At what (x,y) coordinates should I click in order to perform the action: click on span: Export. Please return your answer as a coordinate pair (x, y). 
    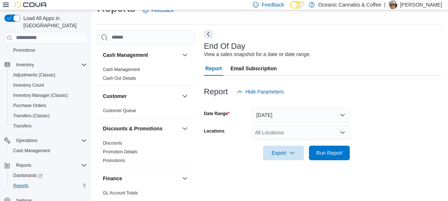
    Looking at the image, I should click on (283, 153).